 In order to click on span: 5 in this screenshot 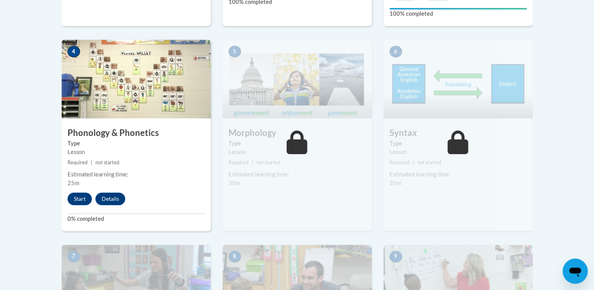, I will do `click(235, 51)`.